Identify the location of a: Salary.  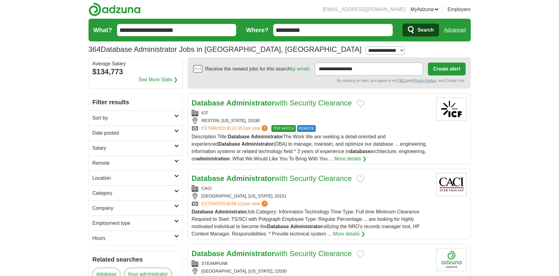
(136, 148).